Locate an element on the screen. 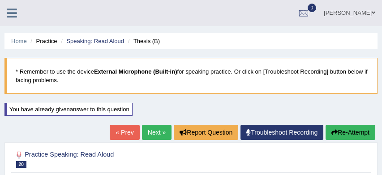 Image resolution: width=382 pixels, height=175 pixels. li: Thesis (B) is located at coordinates (143, 41).